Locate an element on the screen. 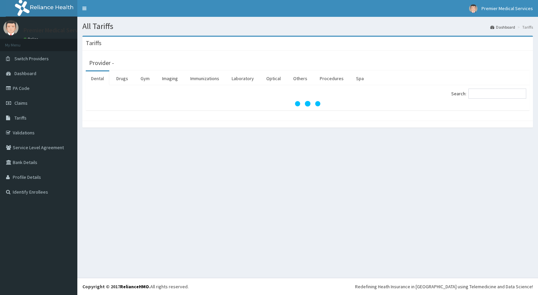 Image resolution: width=538 pixels, height=295 pixels. input: Search: is located at coordinates (497, 93).